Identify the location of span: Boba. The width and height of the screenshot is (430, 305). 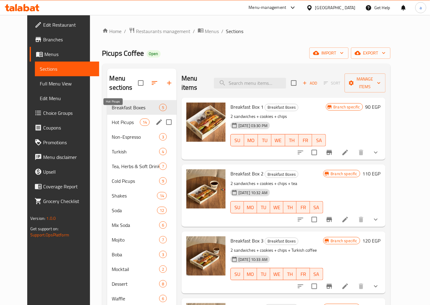
(136, 254).